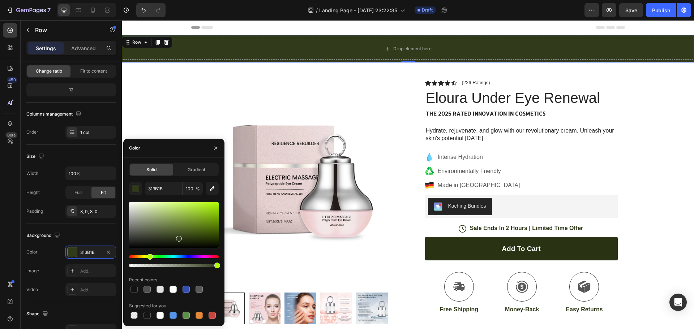 Image resolution: width=694 pixels, height=329 pixels. Describe the element at coordinates (357, 137) in the screenshot. I see `p: Intense Hydration` at that location.